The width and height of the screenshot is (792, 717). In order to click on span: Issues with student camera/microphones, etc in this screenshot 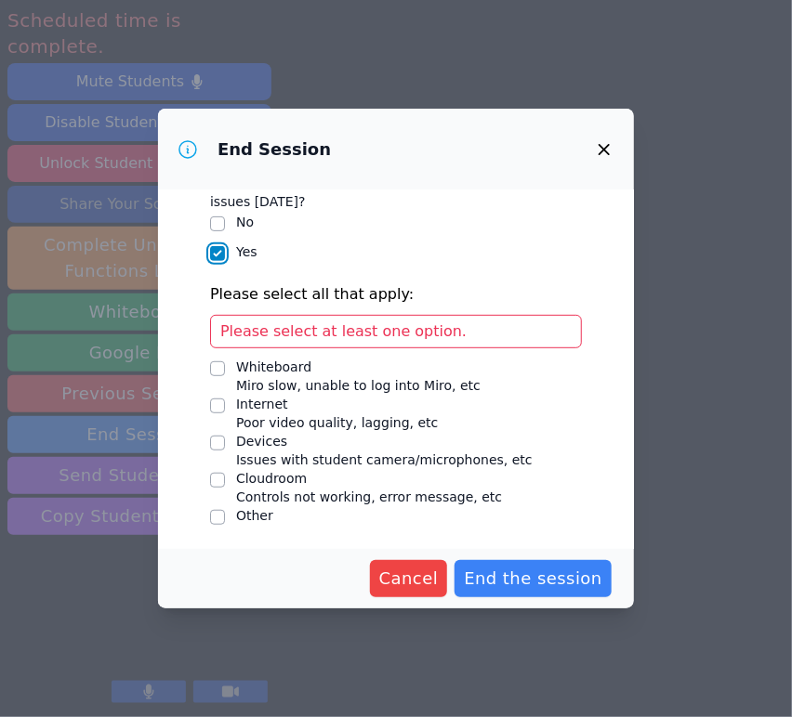, I will do `click(384, 460)`.